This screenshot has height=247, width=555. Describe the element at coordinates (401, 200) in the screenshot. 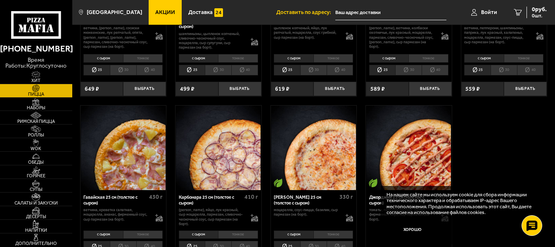

I see `div: Джорджия 25 см (толстое с сыром)` at that location.